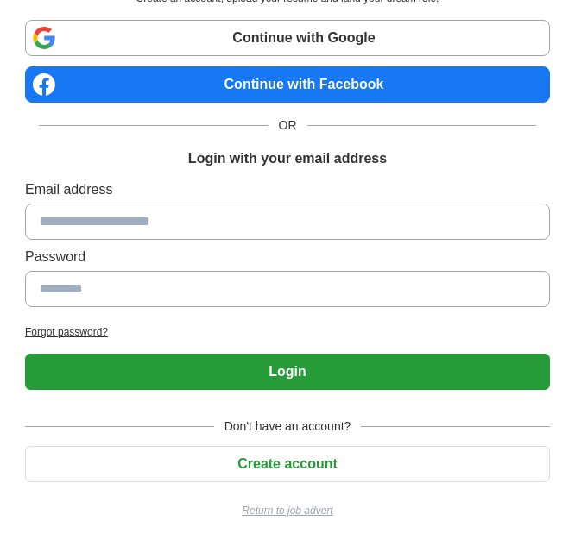 The image size is (575, 546). What do you see at coordinates (287, 463) in the screenshot?
I see `a: Create account` at bounding box center [287, 463].